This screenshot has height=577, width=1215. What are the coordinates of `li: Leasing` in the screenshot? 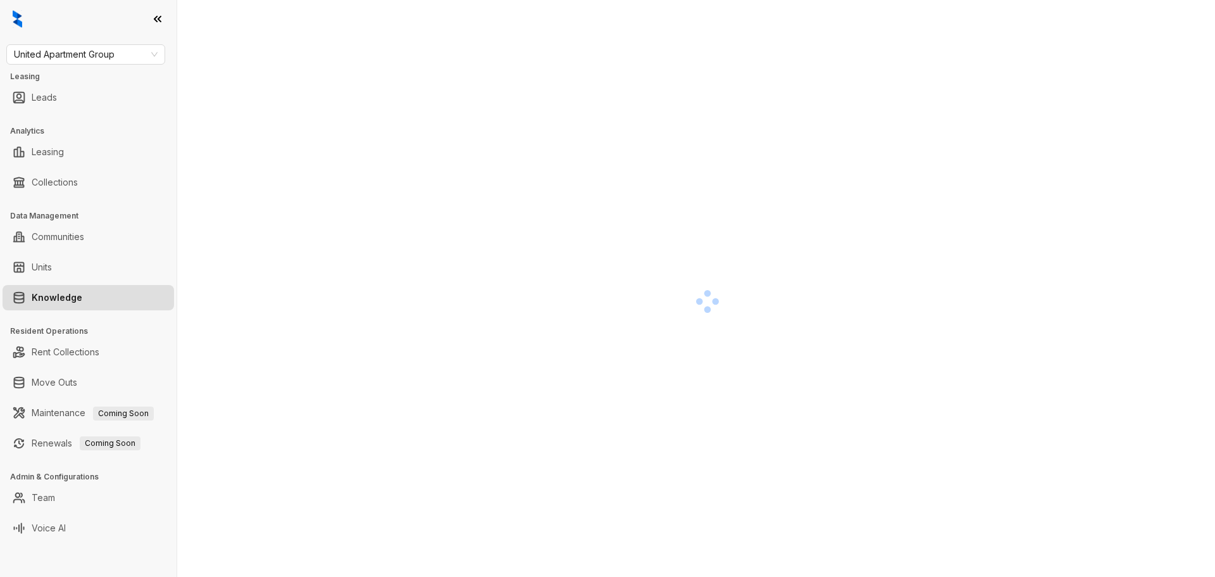 It's located at (88, 152).